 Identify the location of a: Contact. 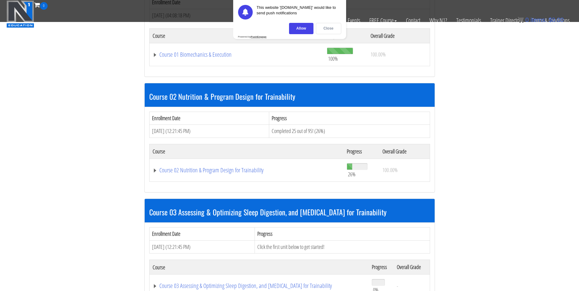
(413, 20).